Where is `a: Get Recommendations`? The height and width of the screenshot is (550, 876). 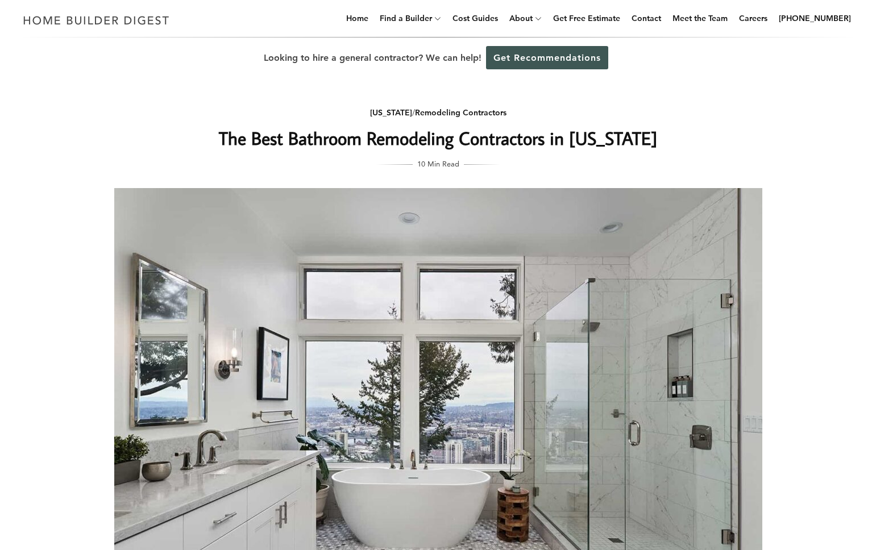
a: Get Recommendations is located at coordinates (547, 57).